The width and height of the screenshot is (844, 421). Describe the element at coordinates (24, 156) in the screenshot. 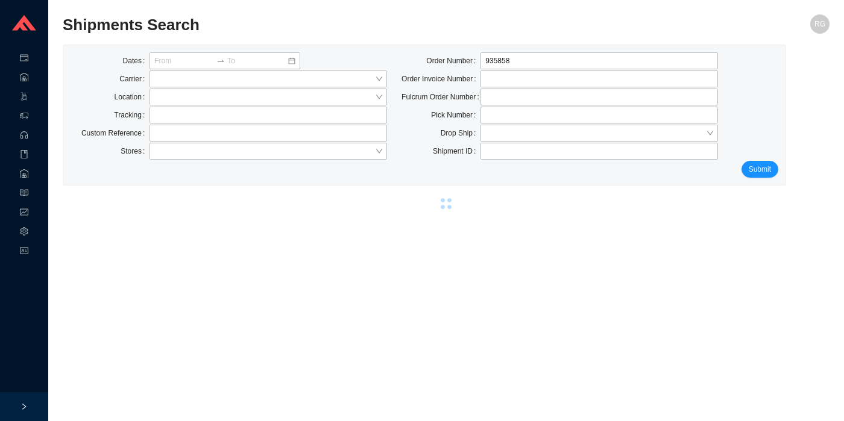

I see `span: book` at that location.